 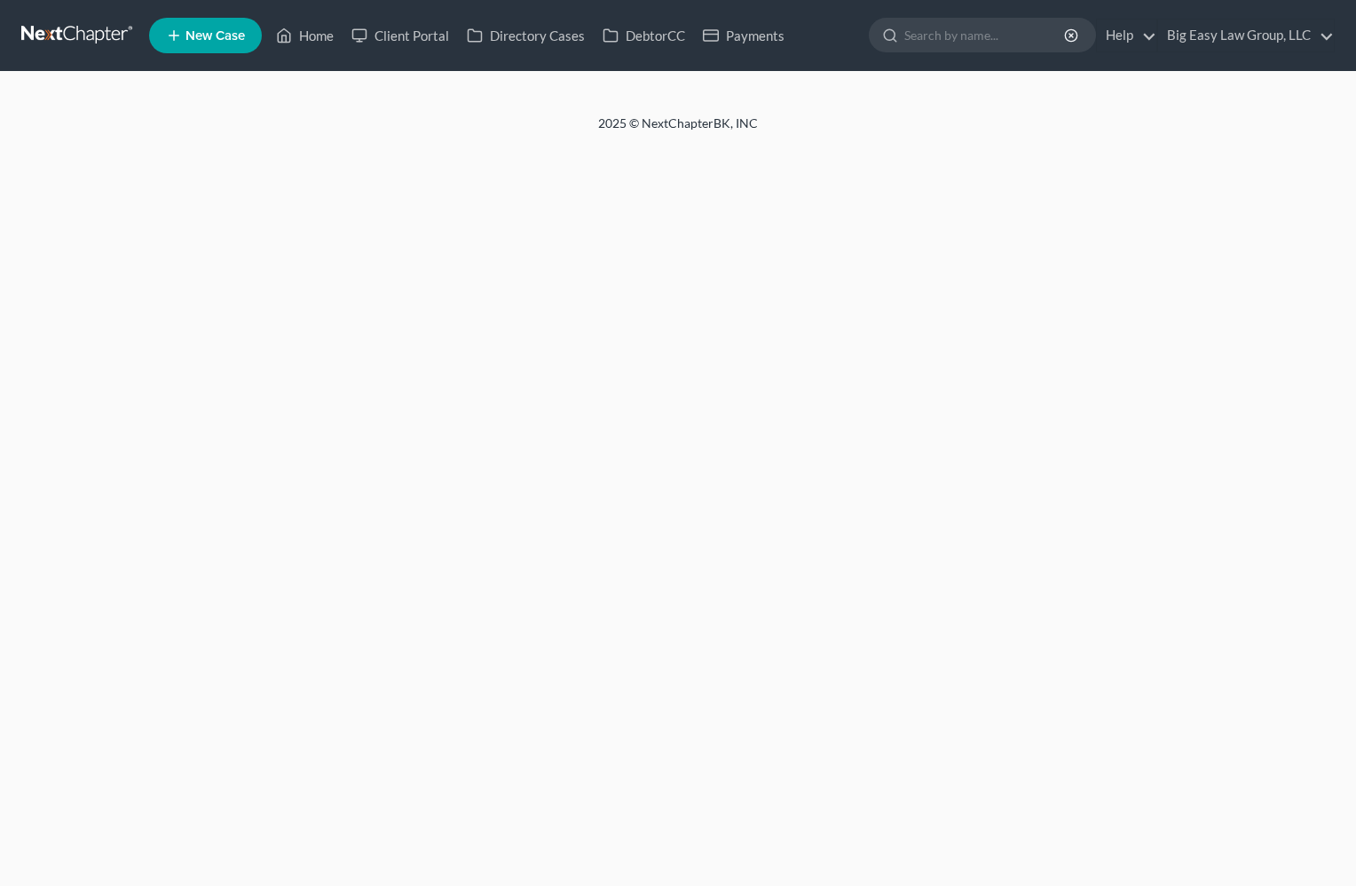 What do you see at coordinates (985, 35) in the screenshot?
I see `input: Search by name...` at bounding box center [985, 35].